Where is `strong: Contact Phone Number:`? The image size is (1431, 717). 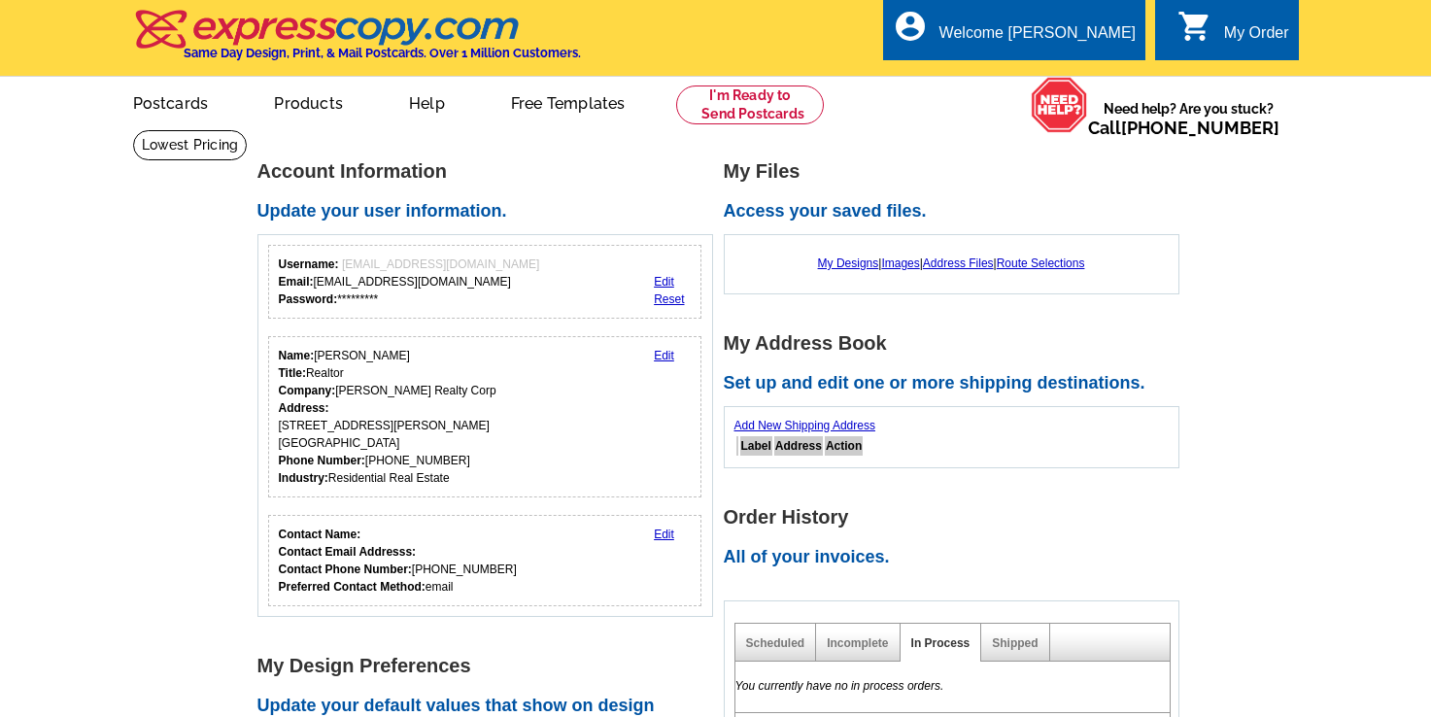 strong: Contact Phone Number: is located at coordinates (345, 569).